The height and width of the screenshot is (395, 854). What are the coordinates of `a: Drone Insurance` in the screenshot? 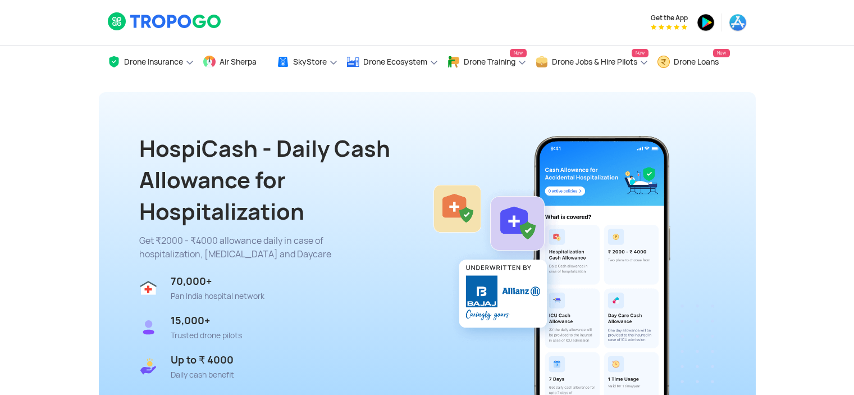 It's located at (151, 62).